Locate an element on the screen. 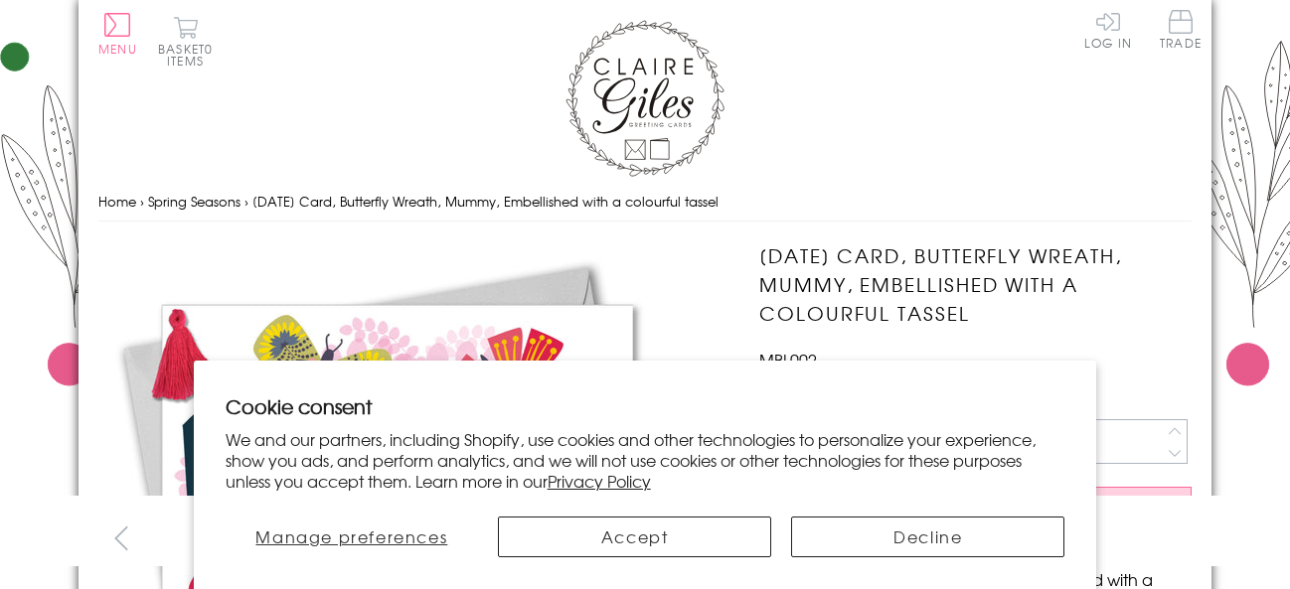  a: Spring Seasons is located at coordinates (194, 201).